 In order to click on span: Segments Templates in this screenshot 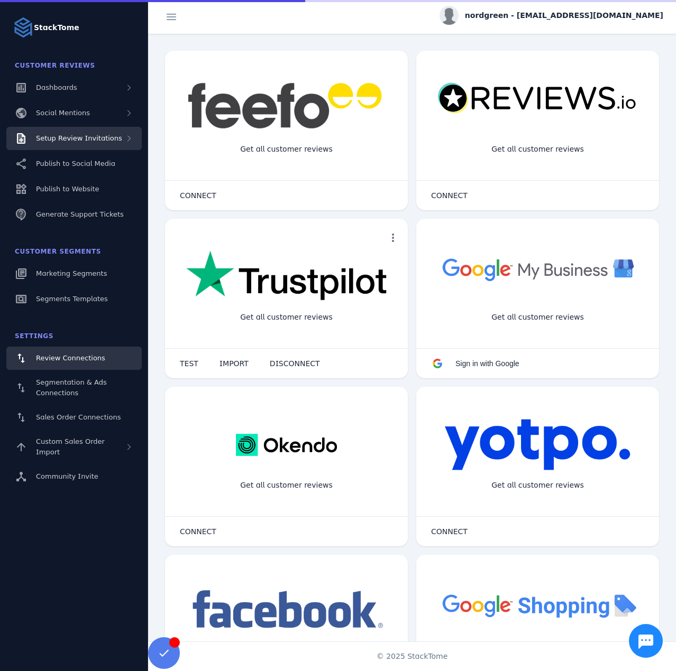, I will do `click(72, 299)`.